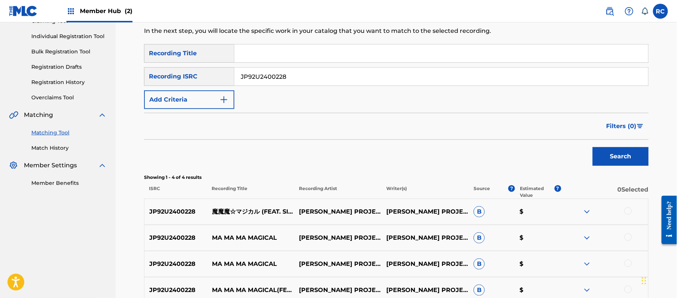  What do you see at coordinates (621, 126) in the screenshot?
I see `span: Filters ( 0 )` at bounding box center [621, 126].